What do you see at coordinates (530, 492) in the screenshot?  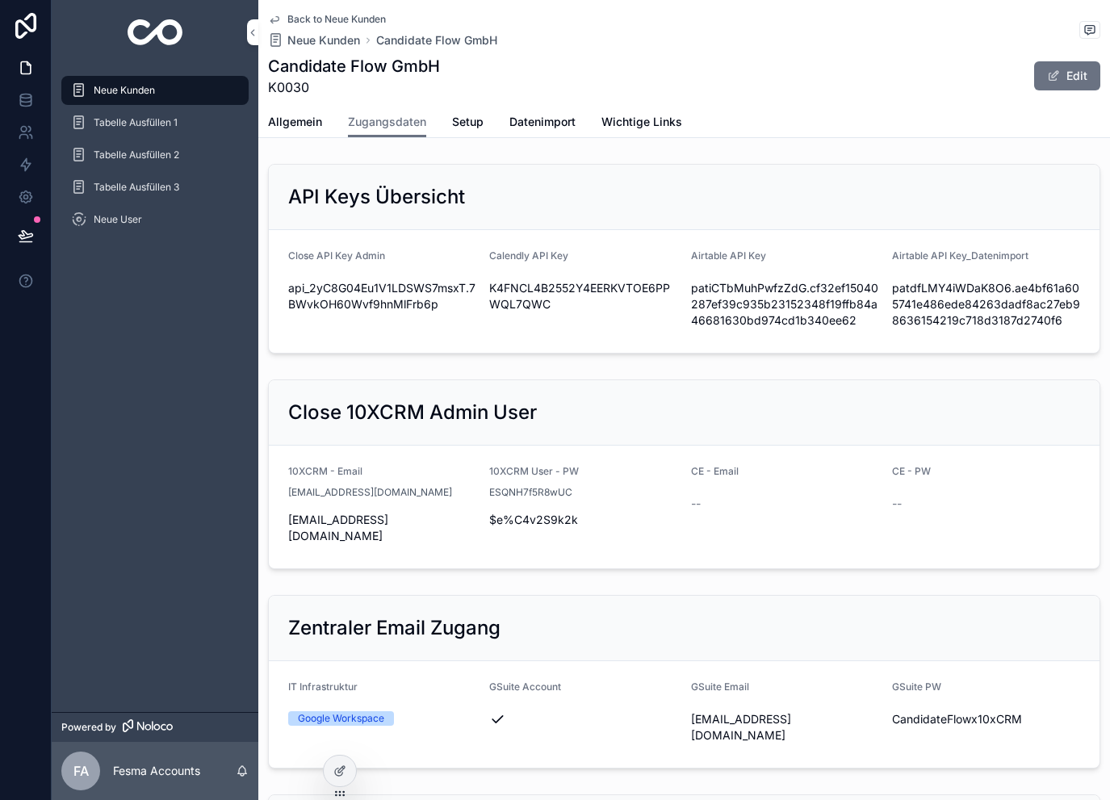 I see `span: ESQNH7f5R8wUC` at bounding box center [530, 492].